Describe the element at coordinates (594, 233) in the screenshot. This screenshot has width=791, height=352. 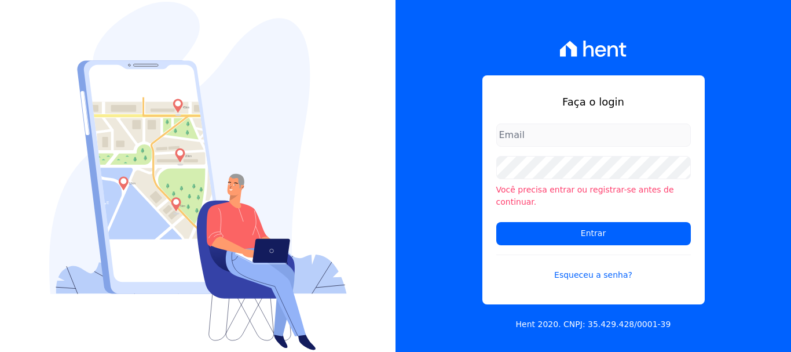
I see `input: Entrar` at that location.